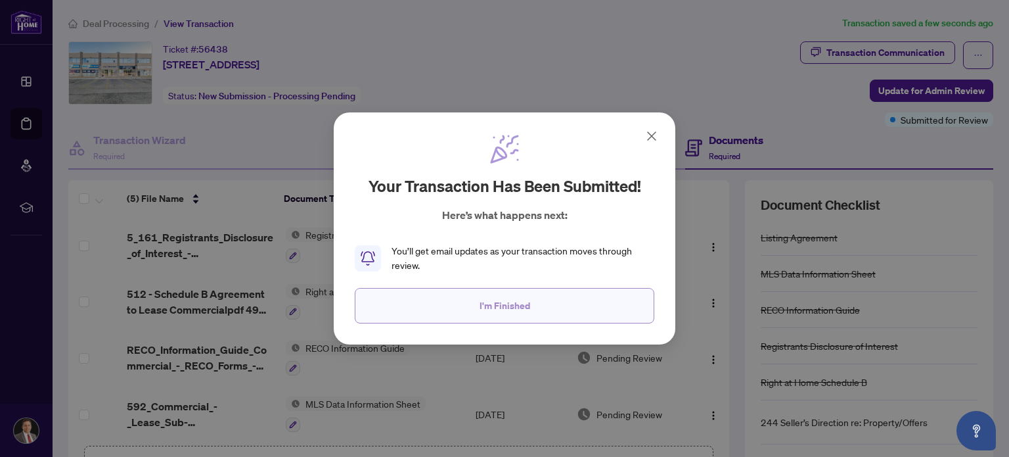  What do you see at coordinates (505, 215) in the screenshot?
I see `p: Here’s what happens next:` at bounding box center [505, 215].